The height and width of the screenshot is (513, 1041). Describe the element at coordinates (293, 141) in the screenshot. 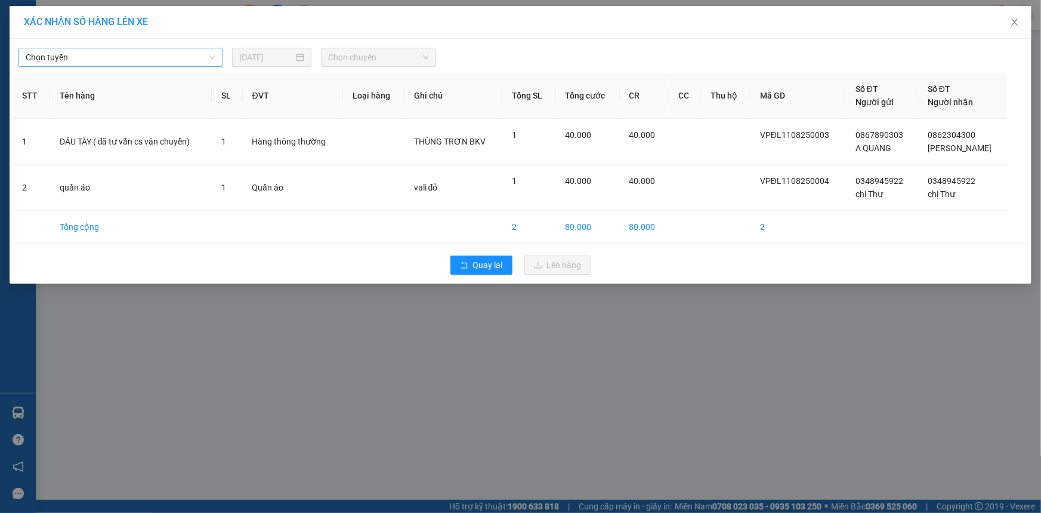

I see `td: Hàng thông thường` at that location.